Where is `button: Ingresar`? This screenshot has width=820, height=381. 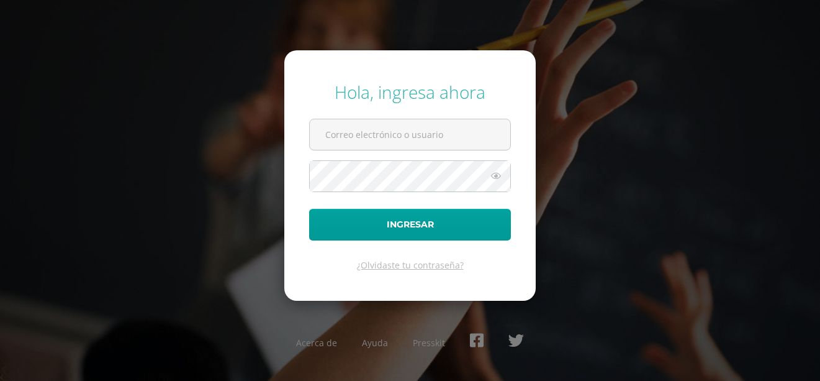 button: Ingresar is located at coordinates (410, 224).